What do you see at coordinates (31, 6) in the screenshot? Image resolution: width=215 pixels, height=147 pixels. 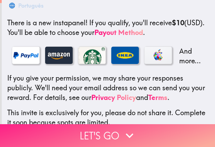 I see `div: Português` at bounding box center [31, 6].